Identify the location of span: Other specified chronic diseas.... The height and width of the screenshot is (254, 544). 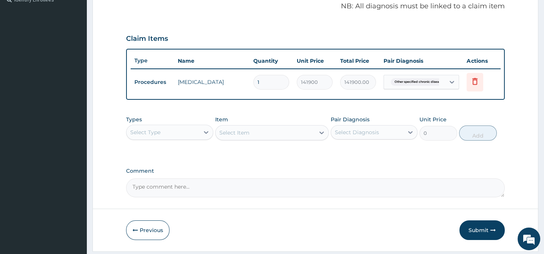
(419, 82).